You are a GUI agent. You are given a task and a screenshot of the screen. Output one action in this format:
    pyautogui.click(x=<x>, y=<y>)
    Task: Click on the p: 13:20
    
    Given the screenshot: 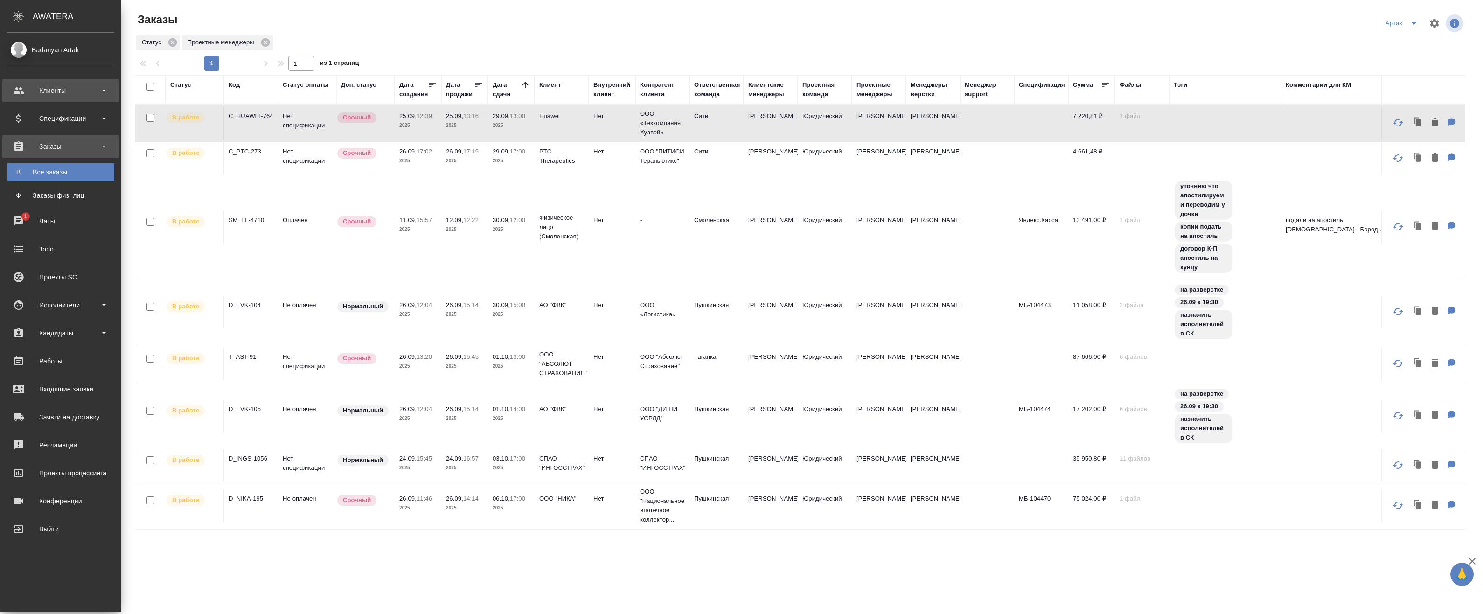 What is the action you would take?
    pyautogui.click(x=424, y=356)
    